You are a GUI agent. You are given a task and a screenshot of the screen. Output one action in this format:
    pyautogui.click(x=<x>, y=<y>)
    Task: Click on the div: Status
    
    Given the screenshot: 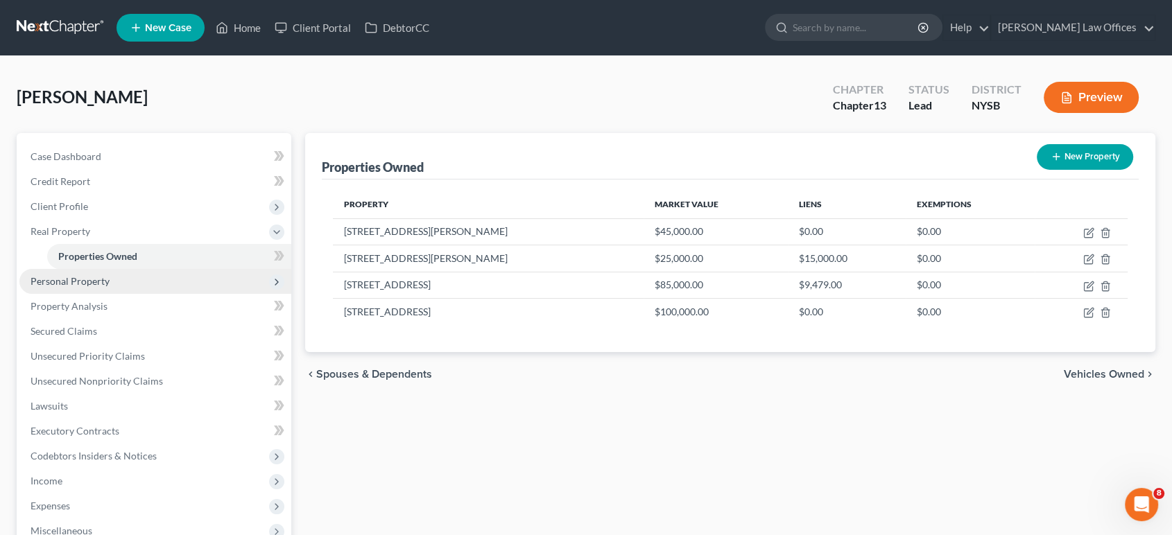 What is the action you would take?
    pyautogui.click(x=928, y=89)
    